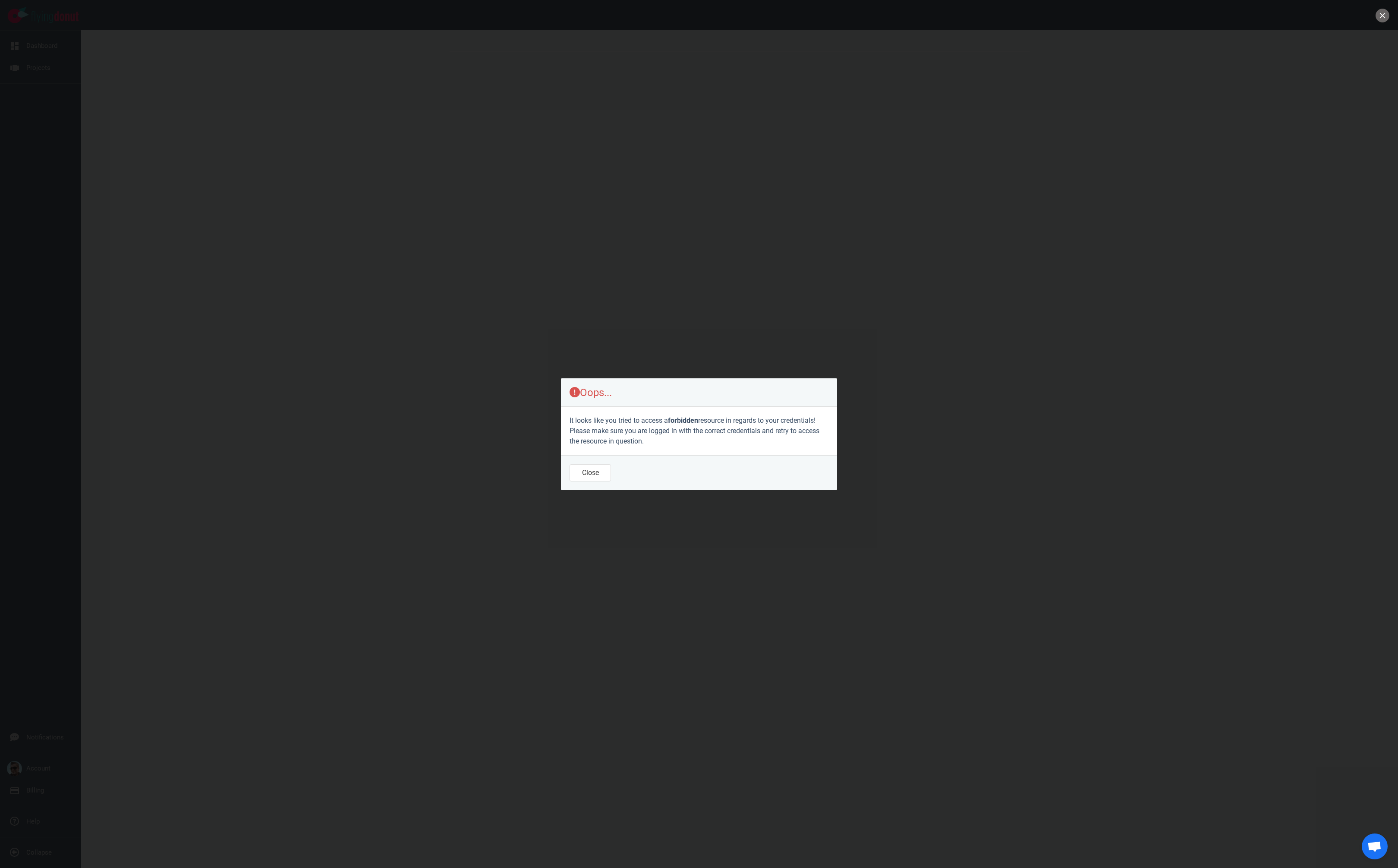  What do you see at coordinates (699, 392) in the screenshot?
I see `p: Oops...` at bounding box center [699, 392].